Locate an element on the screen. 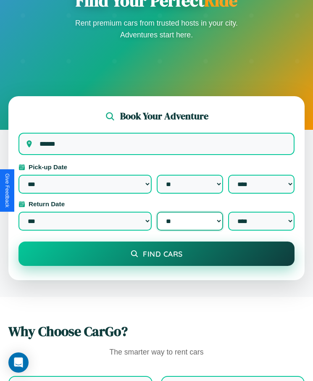 This screenshot has height=381, width=313. label: Return Date is located at coordinates (156, 204).